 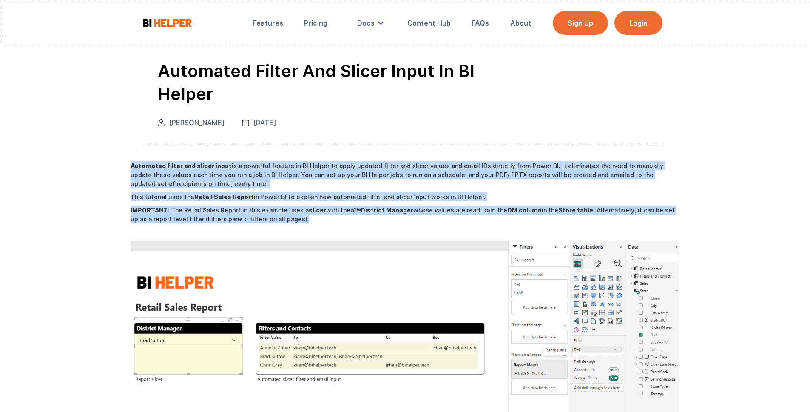 What do you see at coordinates (224, 196) in the screenshot?
I see `strong: Retail Sales Report` at bounding box center [224, 196].